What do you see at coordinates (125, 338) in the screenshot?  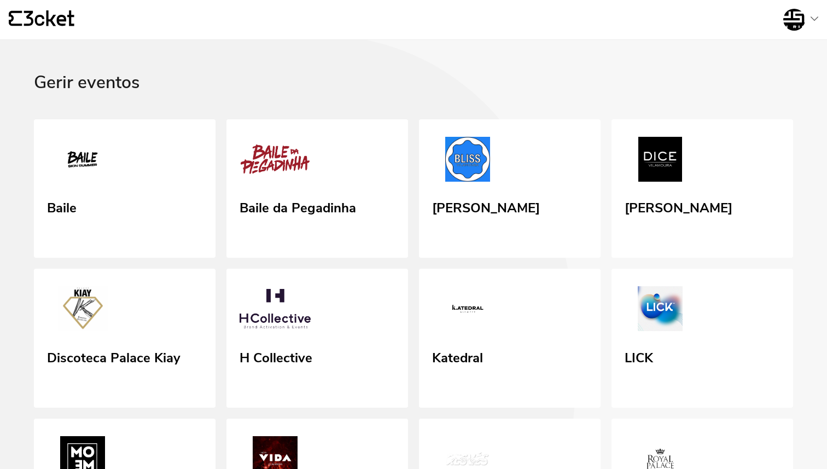 I see `a: Discoteca Palace Kiay Discoteca Palace Kiay` at bounding box center [125, 338].